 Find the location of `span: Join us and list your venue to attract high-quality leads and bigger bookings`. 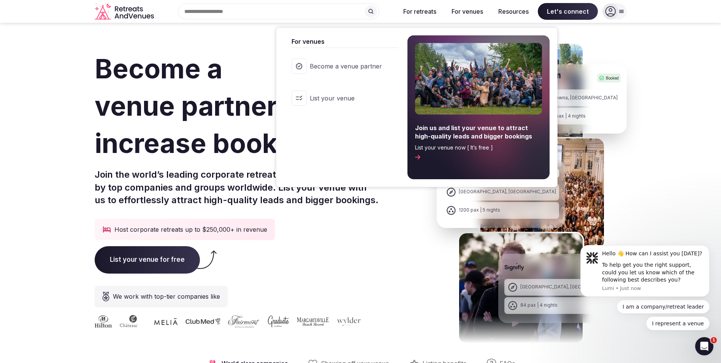

span: Join us and list your venue to attract high-quality leads and bigger bookings is located at coordinates (479, 132).